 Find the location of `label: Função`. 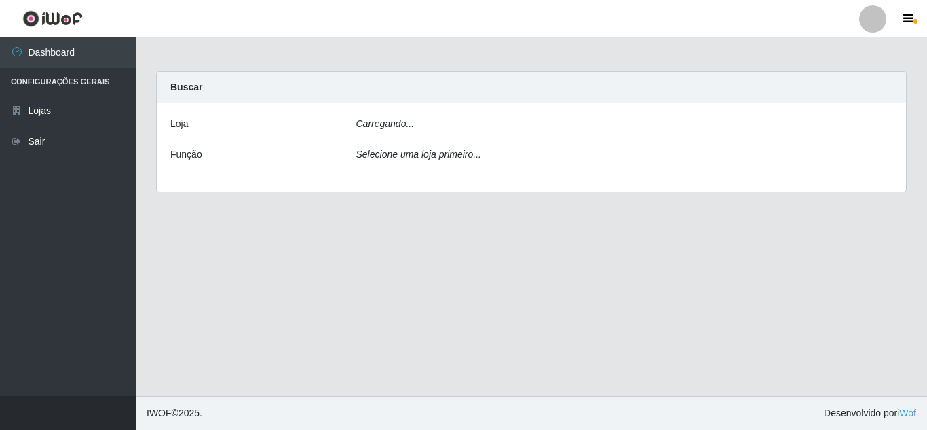

label: Função is located at coordinates (186, 154).